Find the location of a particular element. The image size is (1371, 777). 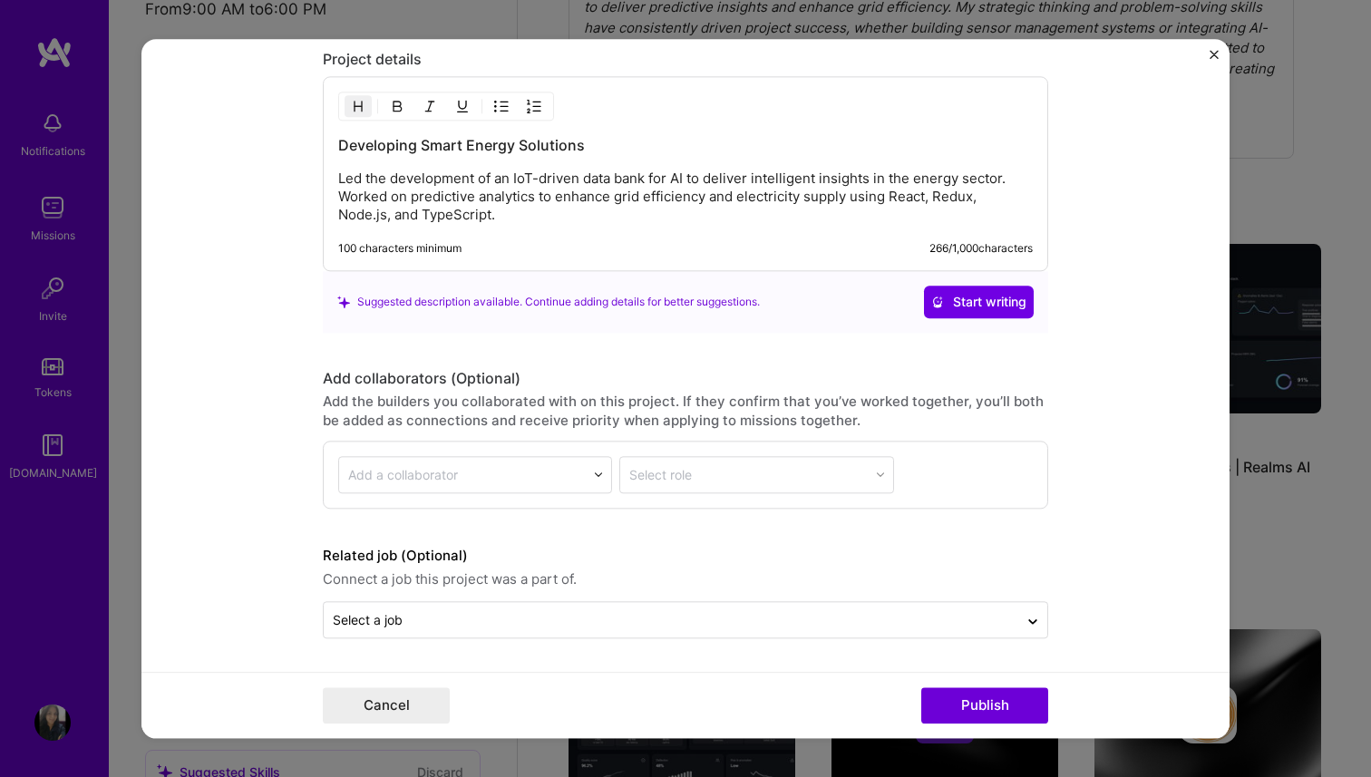

div: 266 / 1,000 characters is located at coordinates (981, 248).